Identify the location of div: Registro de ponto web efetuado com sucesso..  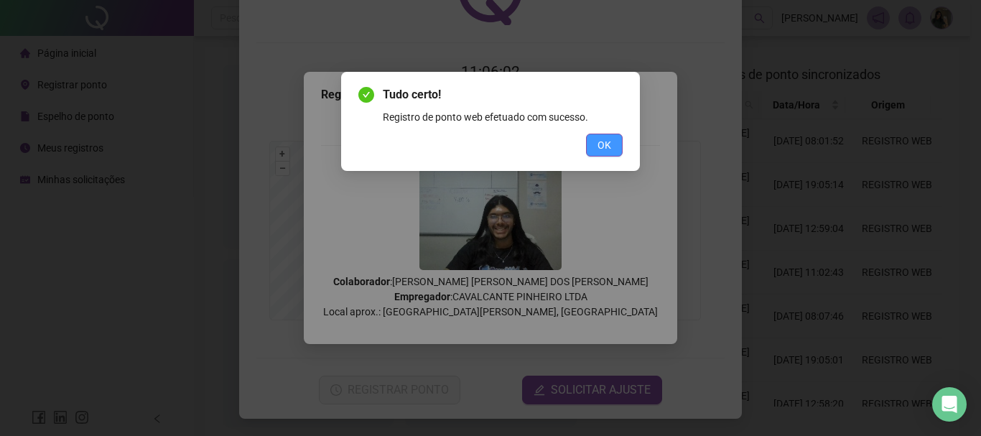
(502, 117).